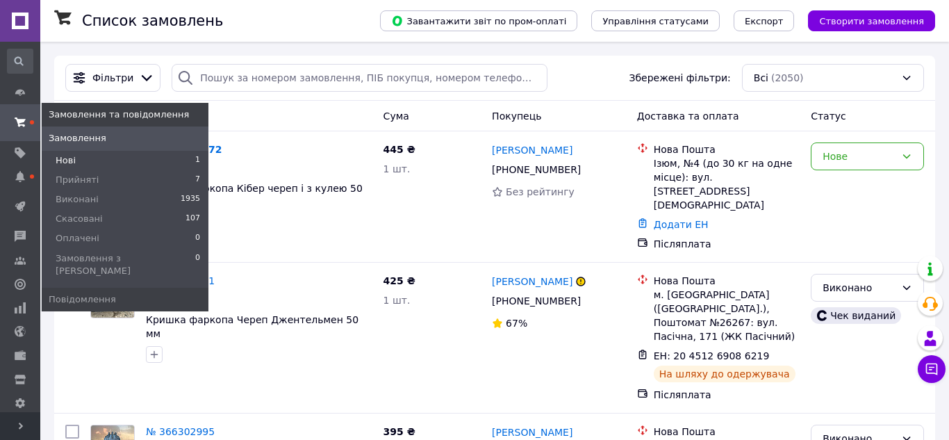 The image size is (949, 440). I want to click on span: Повідомлення, so click(82, 299).